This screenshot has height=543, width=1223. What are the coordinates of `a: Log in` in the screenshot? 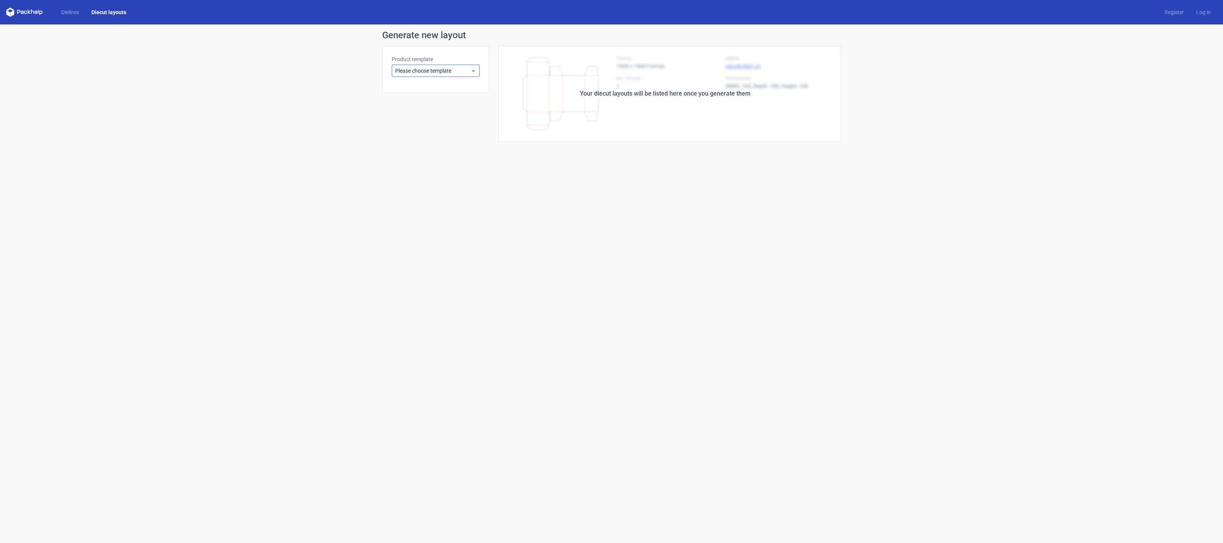 It's located at (1203, 12).